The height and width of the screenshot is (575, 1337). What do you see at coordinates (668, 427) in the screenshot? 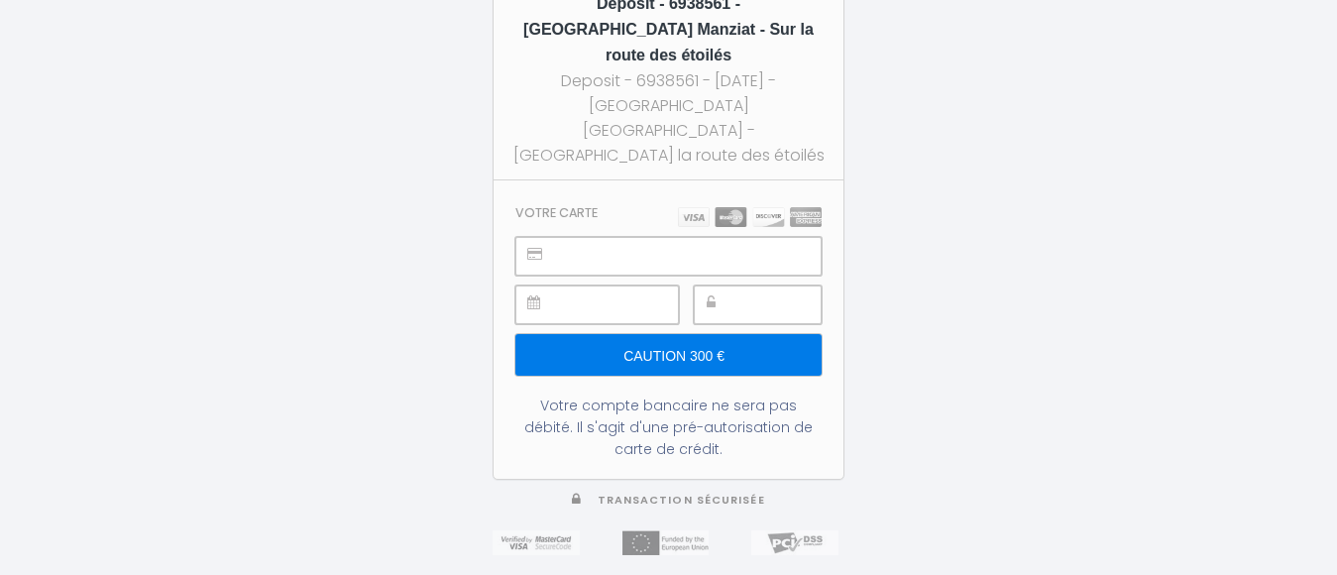
I see `div: Votre compte bancaire ne sera pas débité. Il s'agit d'une pré-autorisation de carte de crédit.` at bounding box center [668, 427].